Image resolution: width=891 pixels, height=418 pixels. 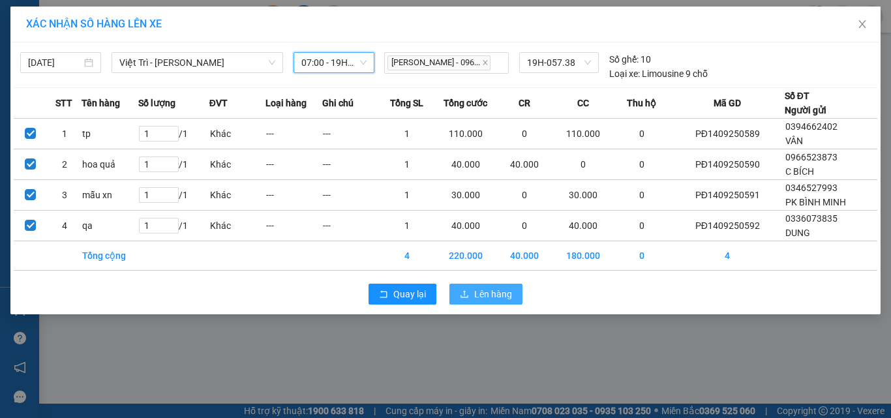 What do you see at coordinates (811, 218) in the screenshot?
I see `span: 0336073835` at bounding box center [811, 218].